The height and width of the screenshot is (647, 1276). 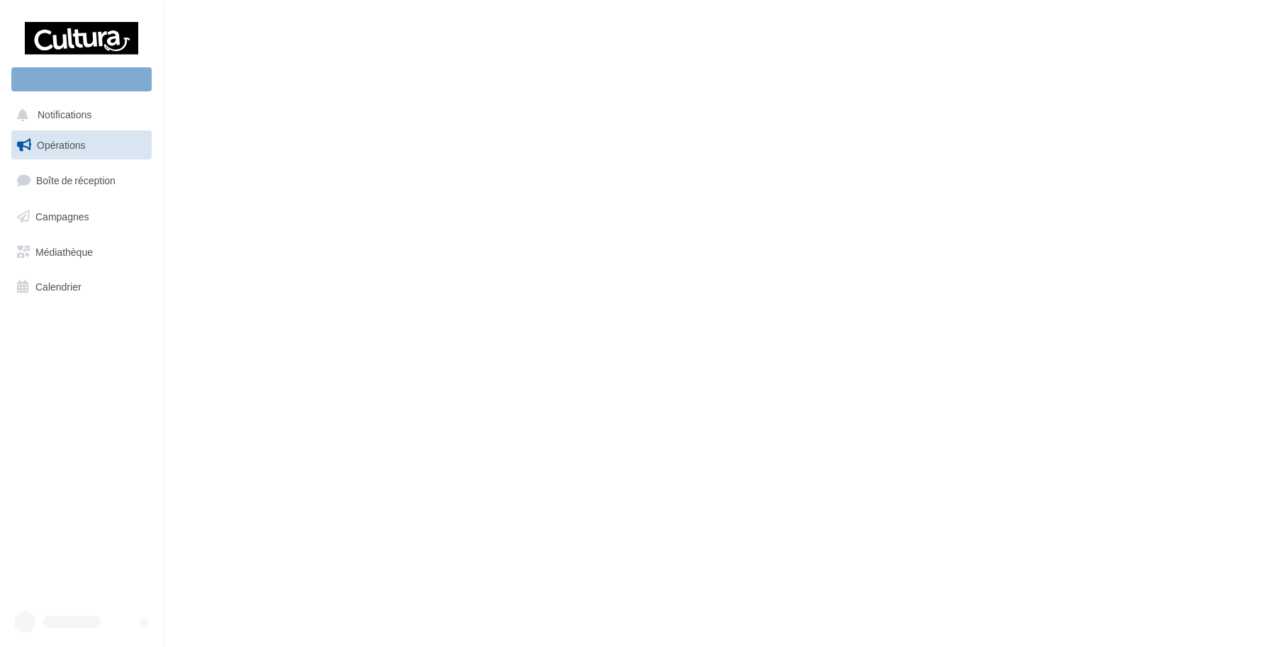 I want to click on a: Campagnes, so click(x=82, y=217).